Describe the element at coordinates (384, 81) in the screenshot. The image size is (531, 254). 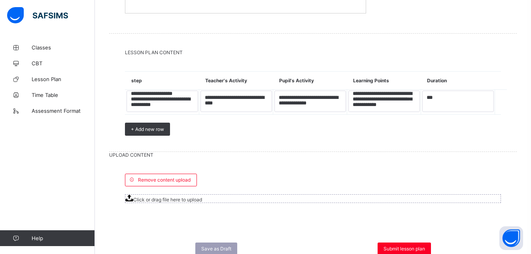
I see `th: Learning Points` at that location.